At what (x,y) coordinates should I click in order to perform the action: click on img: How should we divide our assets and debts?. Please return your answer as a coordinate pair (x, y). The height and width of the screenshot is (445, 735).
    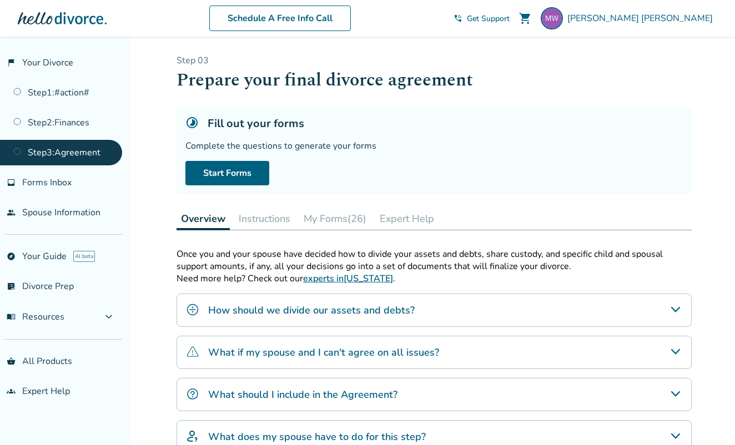
    Looking at the image, I should click on (193, 310).